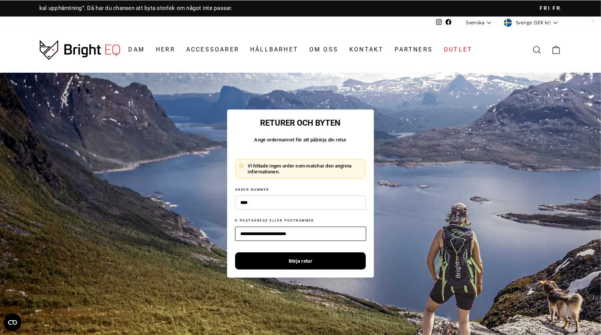  I want to click on a: Hållbarhet, so click(274, 50).